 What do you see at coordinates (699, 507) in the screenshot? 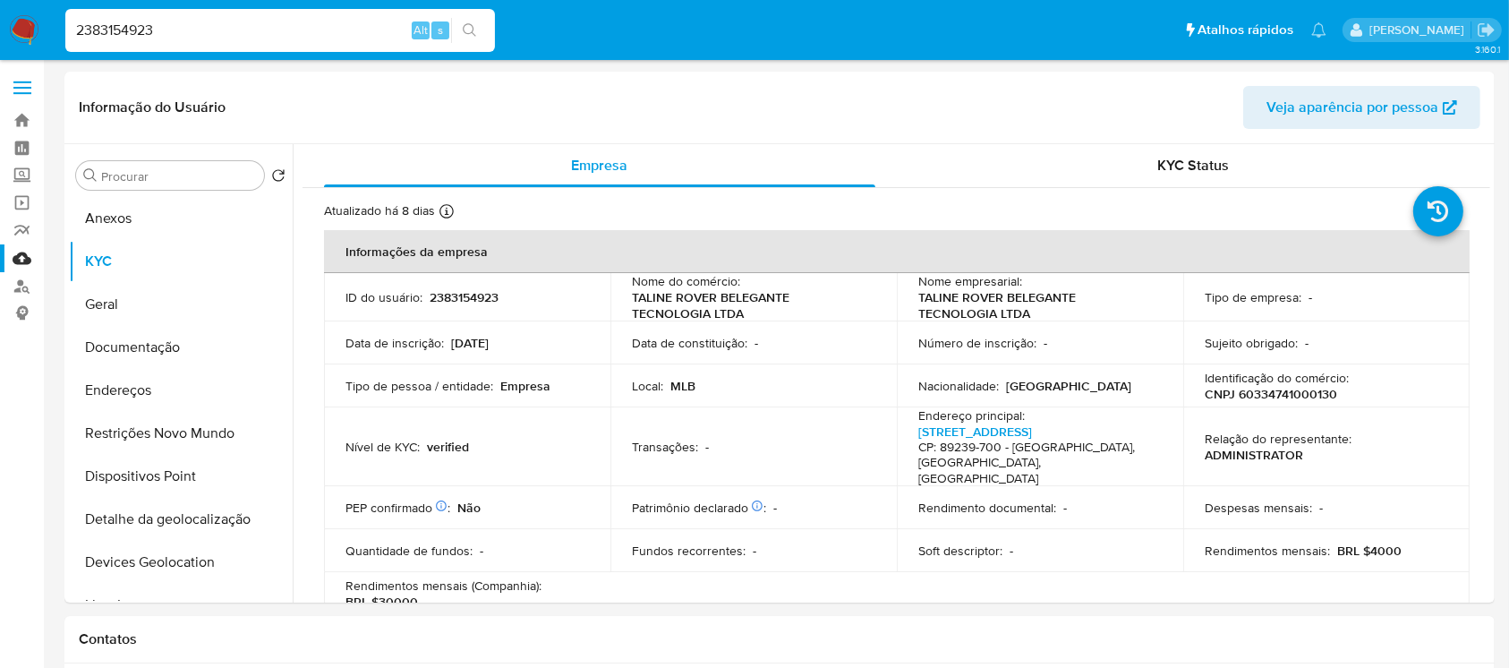
I see `p: Patrimônio declarado :` at bounding box center [699, 507].